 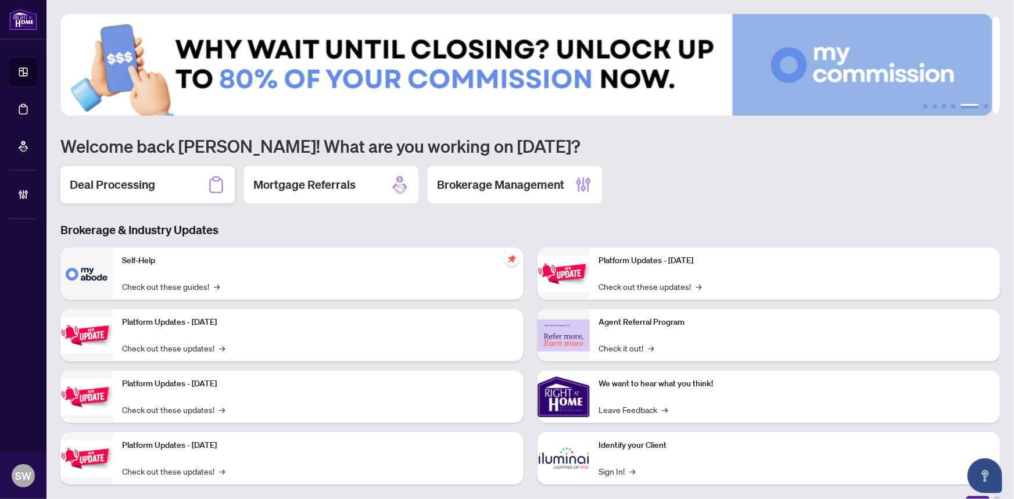 I want to click on img: Platform Updates - July 21, 2025, so click(x=87, y=397).